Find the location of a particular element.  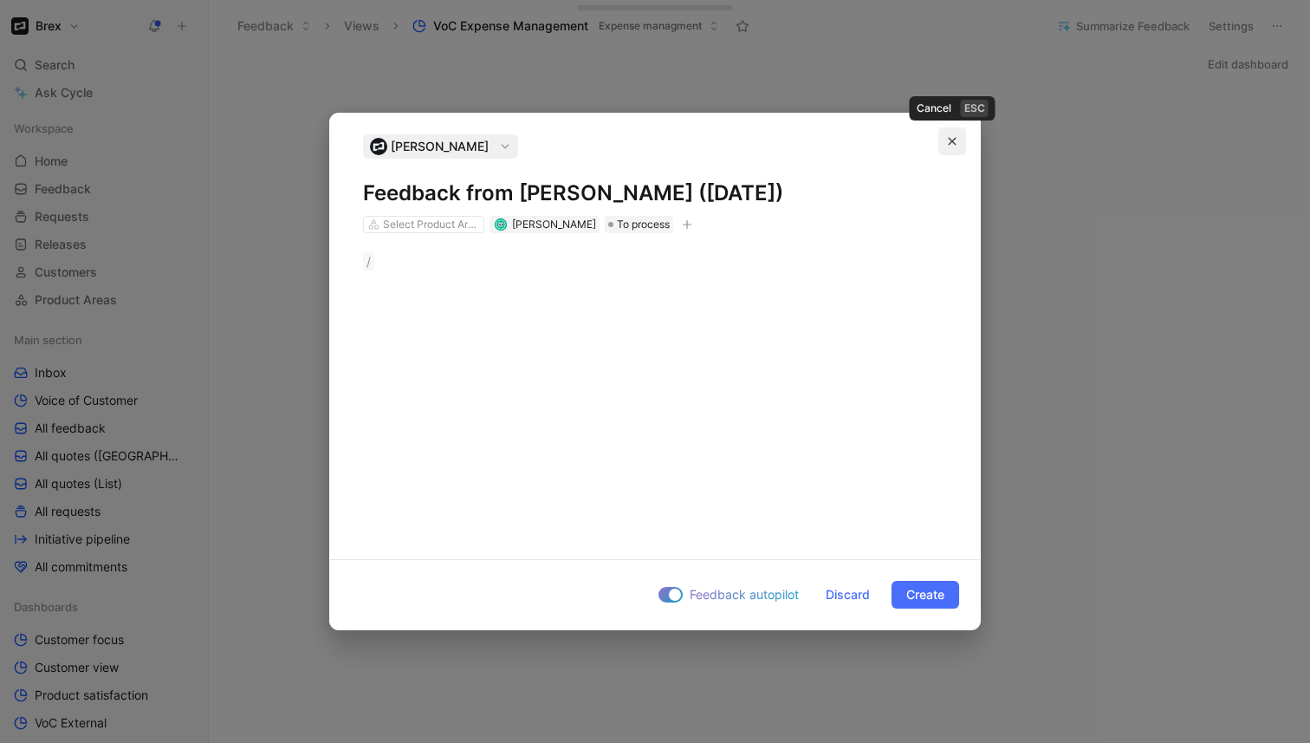

span: Discard is located at coordinates (847, 594).